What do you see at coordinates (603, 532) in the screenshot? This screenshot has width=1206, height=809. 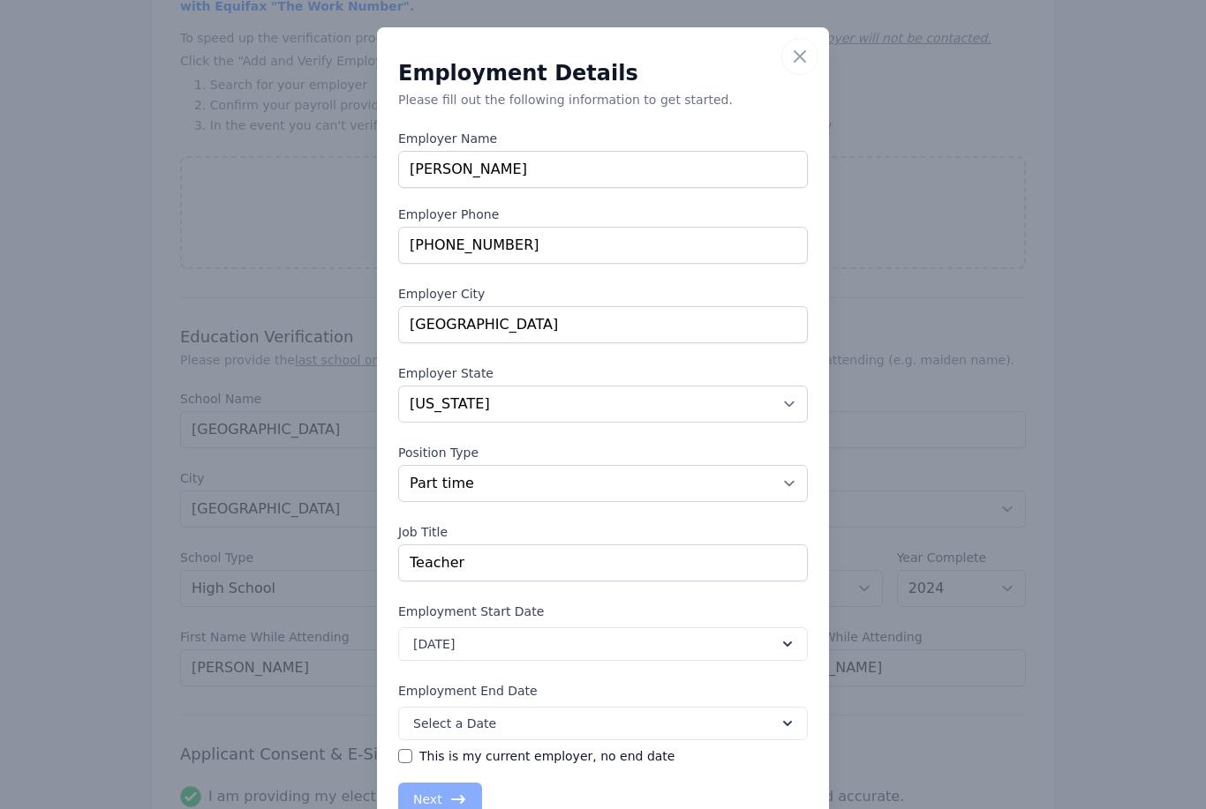 I see `label: Job Title` at bounding box center [603, 532].